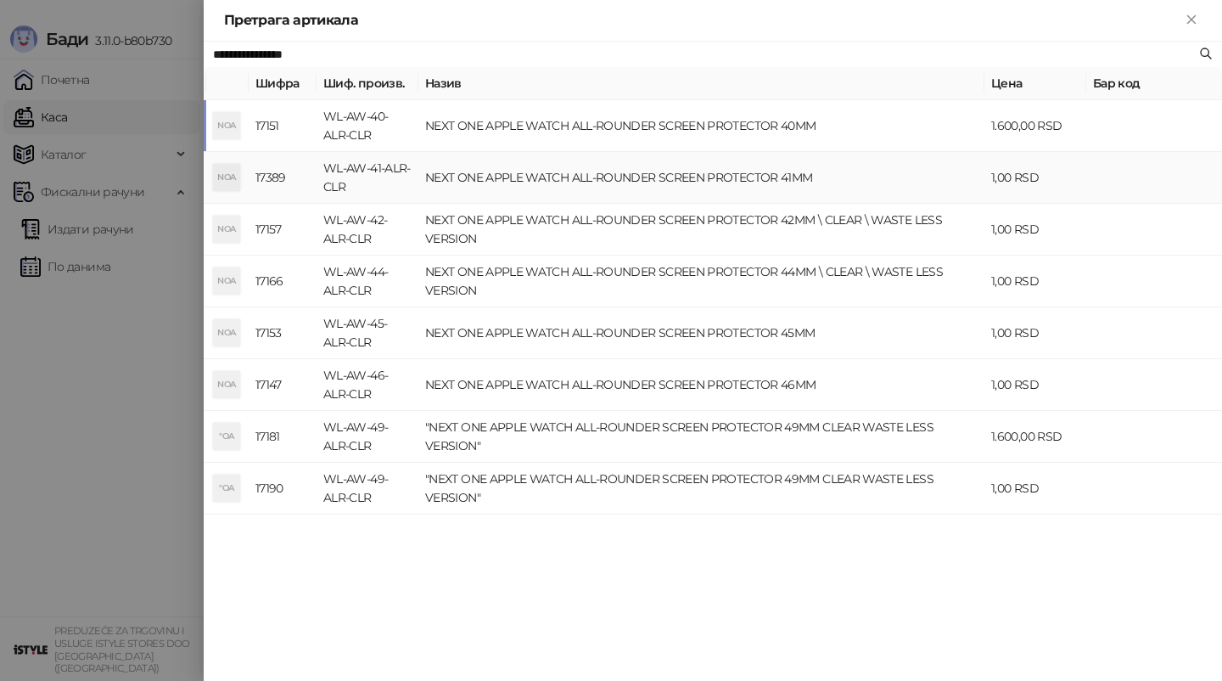 This screenshot has width=1222, height=681. What do you see at coordinates (368, 229) in the screenshot?
I see `td: WL-AW-42-ALR-CLR` at bounding box center [368, 229].